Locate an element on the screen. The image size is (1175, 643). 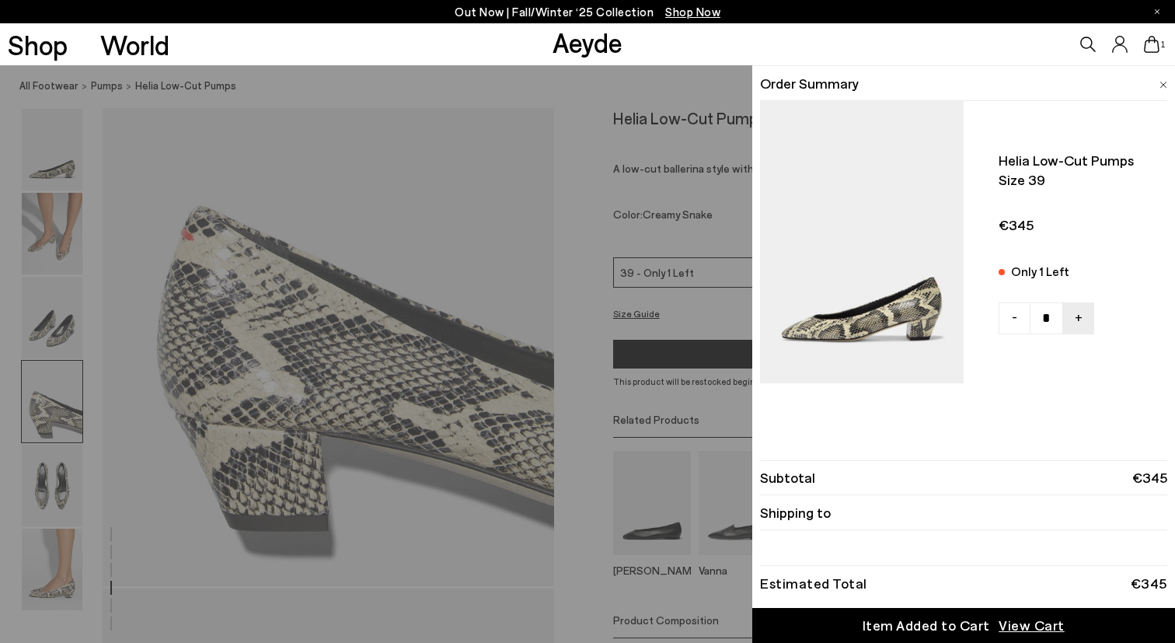
a: World is located at coordinates (134, 44).